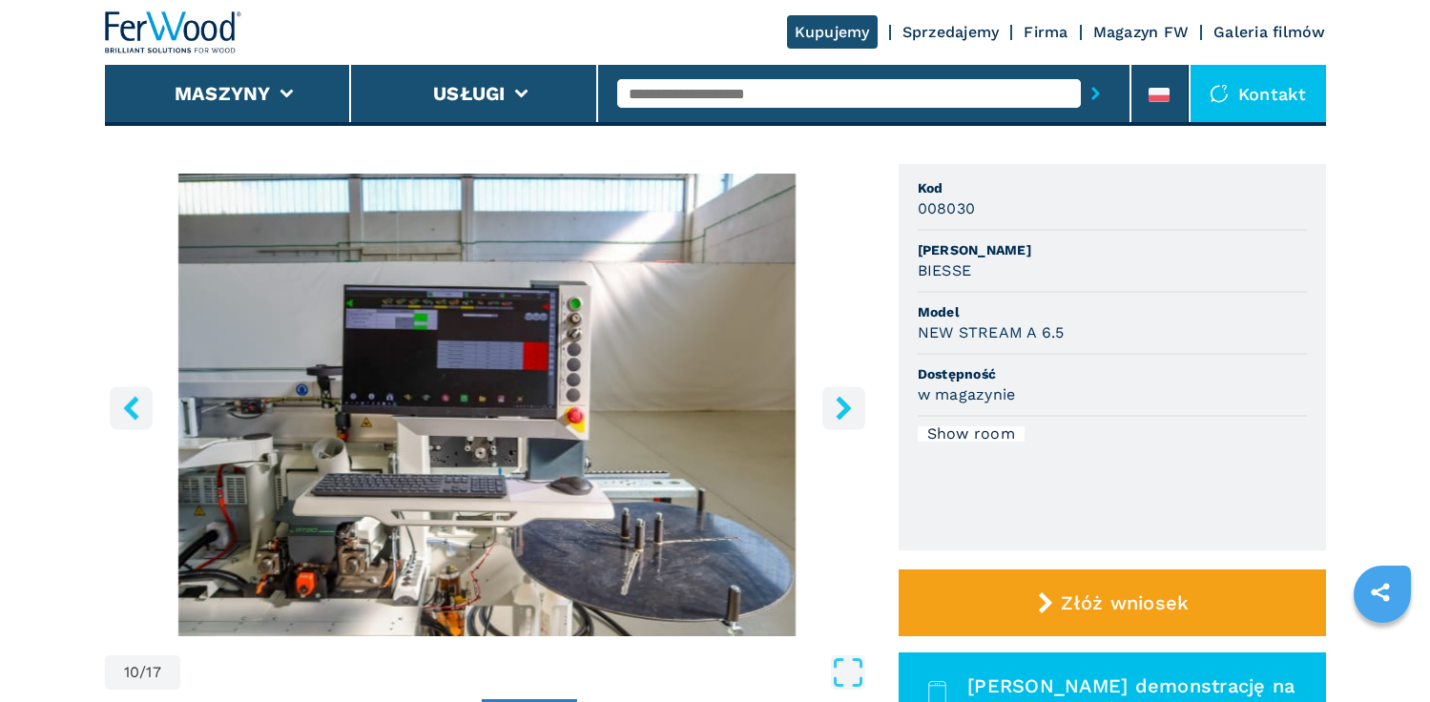  What do you see at coordinates (832, 31) in the screenshot?
I see `a: Kupujemy` at bounding box center [832, 31].